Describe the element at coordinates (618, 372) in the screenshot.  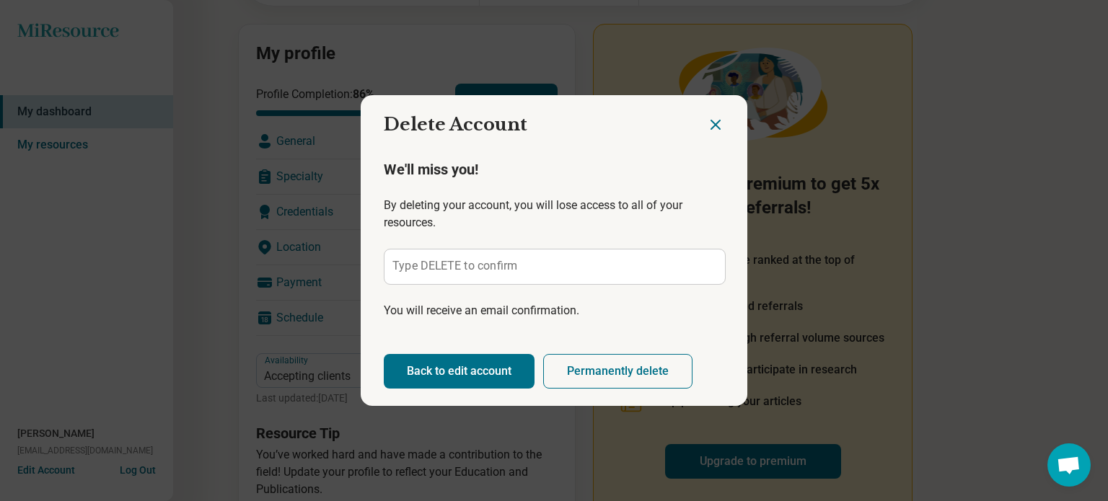
I see `button: Permanently delete` at that location.